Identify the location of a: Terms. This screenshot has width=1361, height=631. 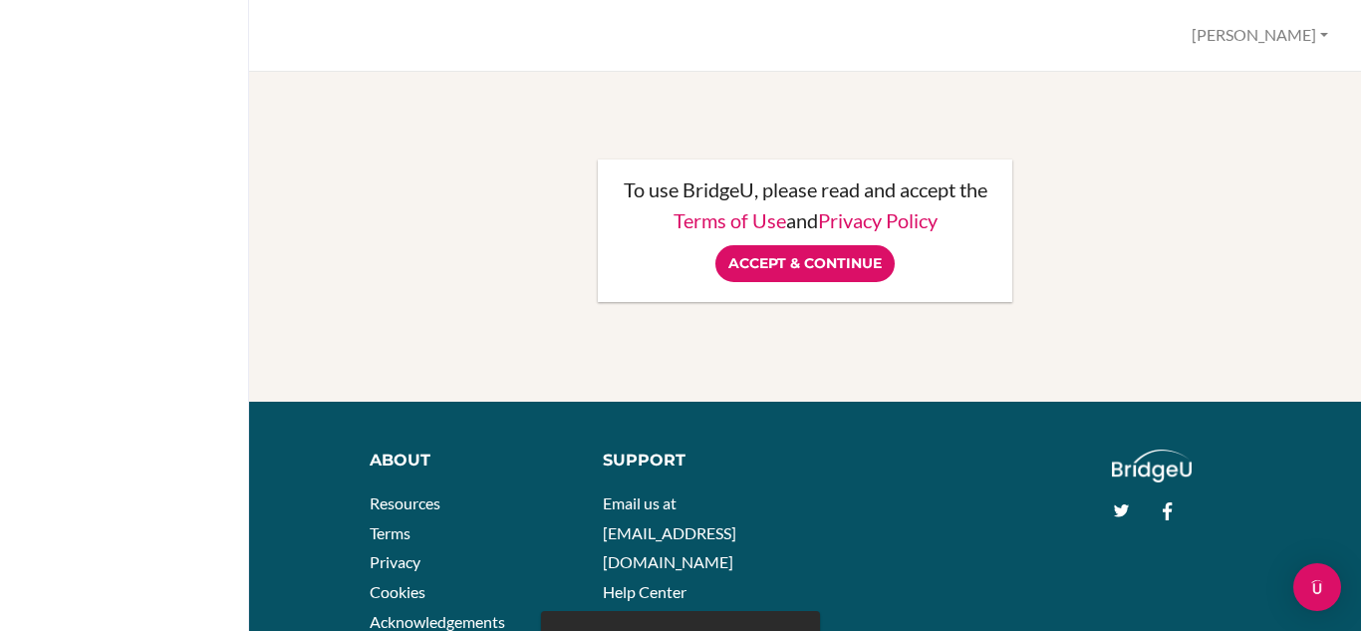
(390, 532).